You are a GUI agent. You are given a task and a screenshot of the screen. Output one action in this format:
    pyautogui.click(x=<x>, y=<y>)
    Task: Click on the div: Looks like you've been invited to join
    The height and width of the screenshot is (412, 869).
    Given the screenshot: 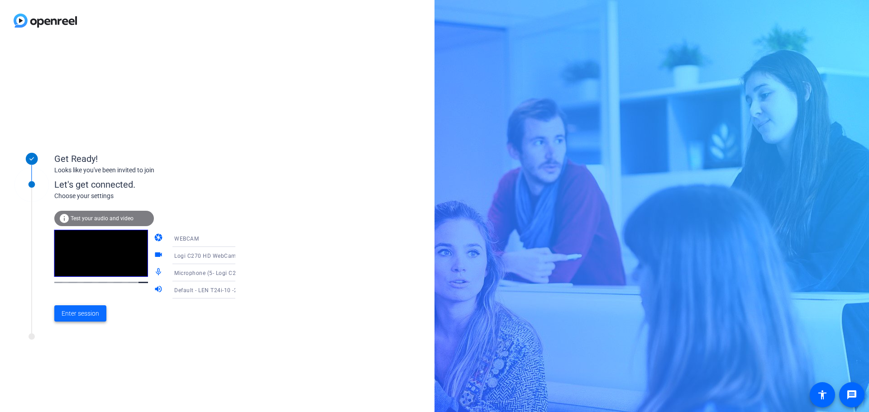 What is the action you would take?
    pyautogui.click(x=145, y=170)
    